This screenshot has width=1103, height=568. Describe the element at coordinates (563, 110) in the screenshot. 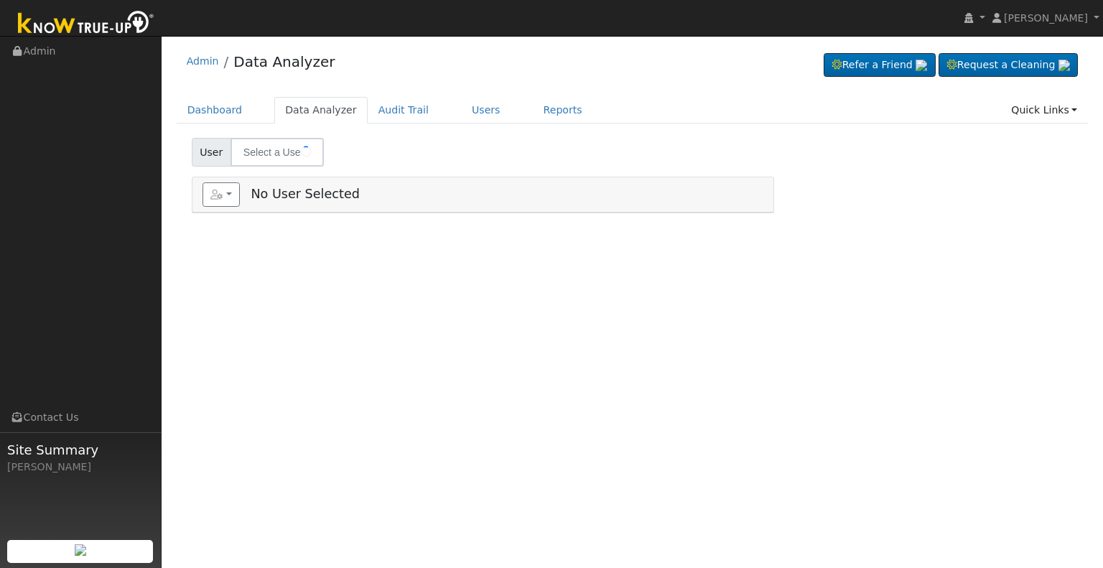

I see `a: Reports` at that location.